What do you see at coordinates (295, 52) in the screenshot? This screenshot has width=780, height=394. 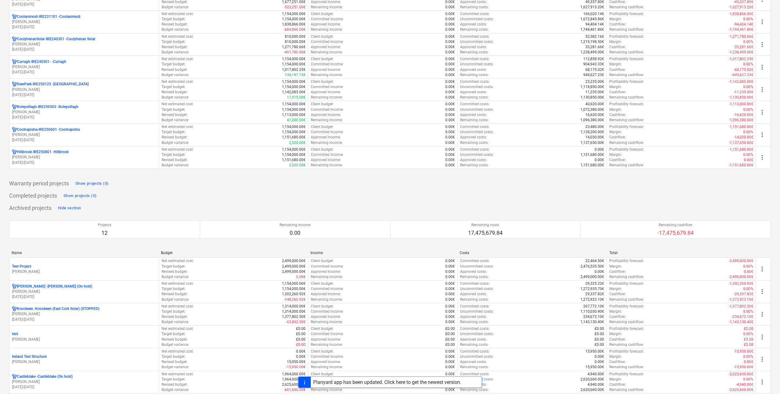 I see `p: -461,780.66€` at bounding box center [295, 52].